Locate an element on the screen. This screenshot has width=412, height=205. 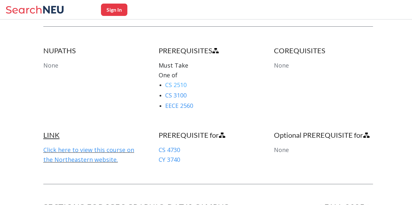
a: Click here to view this course on the Northeastern website. is located at coordinates (88, 155).